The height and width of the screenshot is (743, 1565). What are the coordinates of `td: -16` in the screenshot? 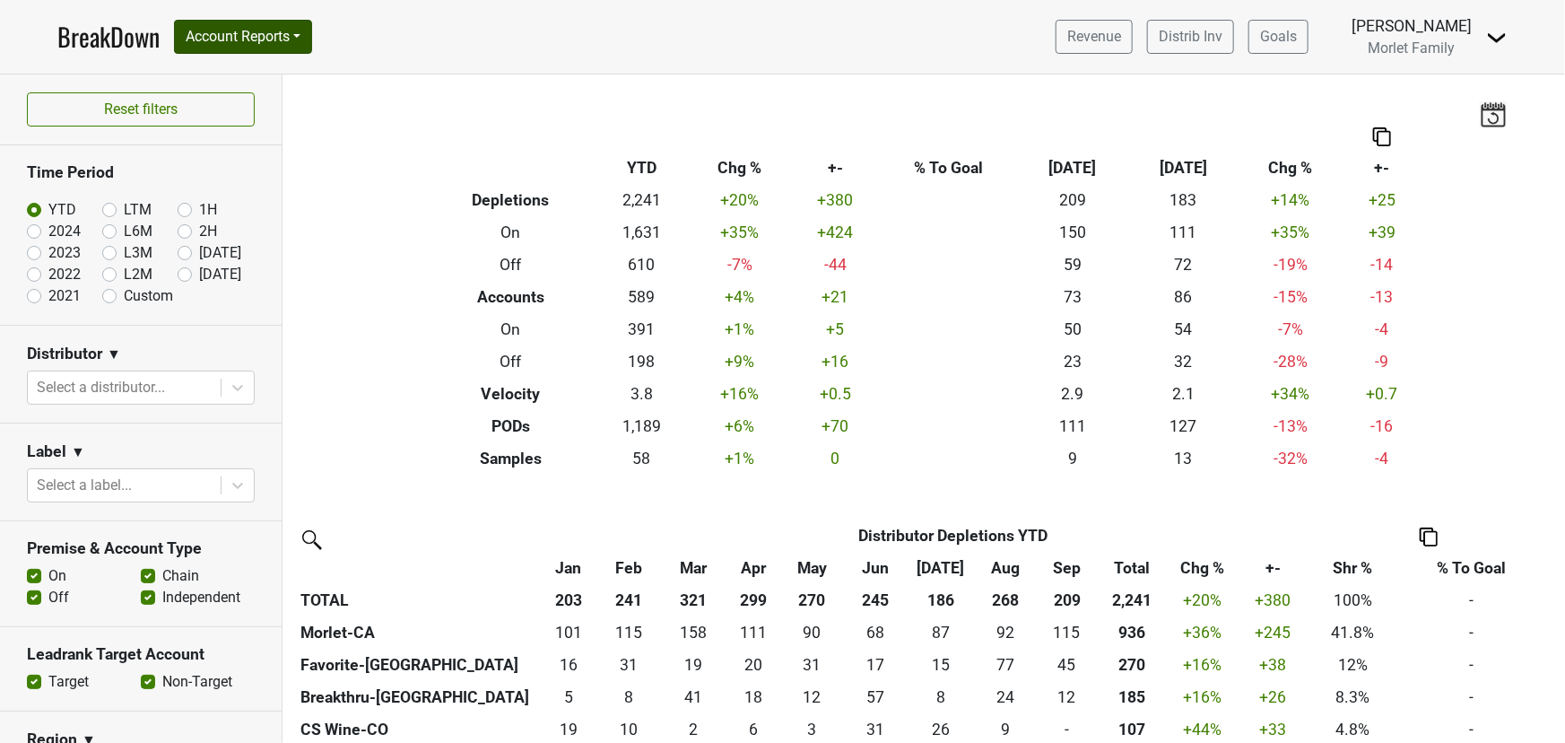 It's located at (1382, 426).